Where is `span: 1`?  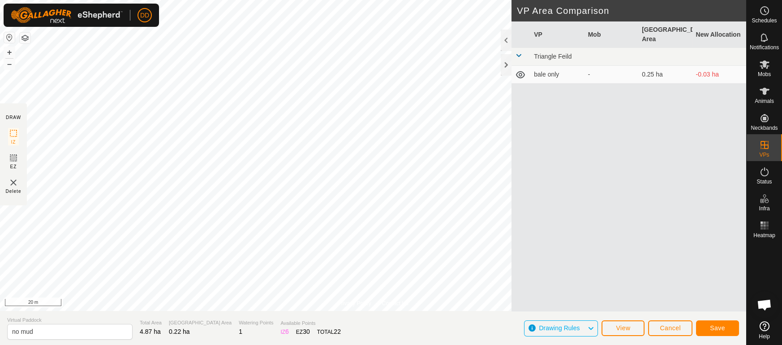 span: 1 is located at coordinates (241, 332).